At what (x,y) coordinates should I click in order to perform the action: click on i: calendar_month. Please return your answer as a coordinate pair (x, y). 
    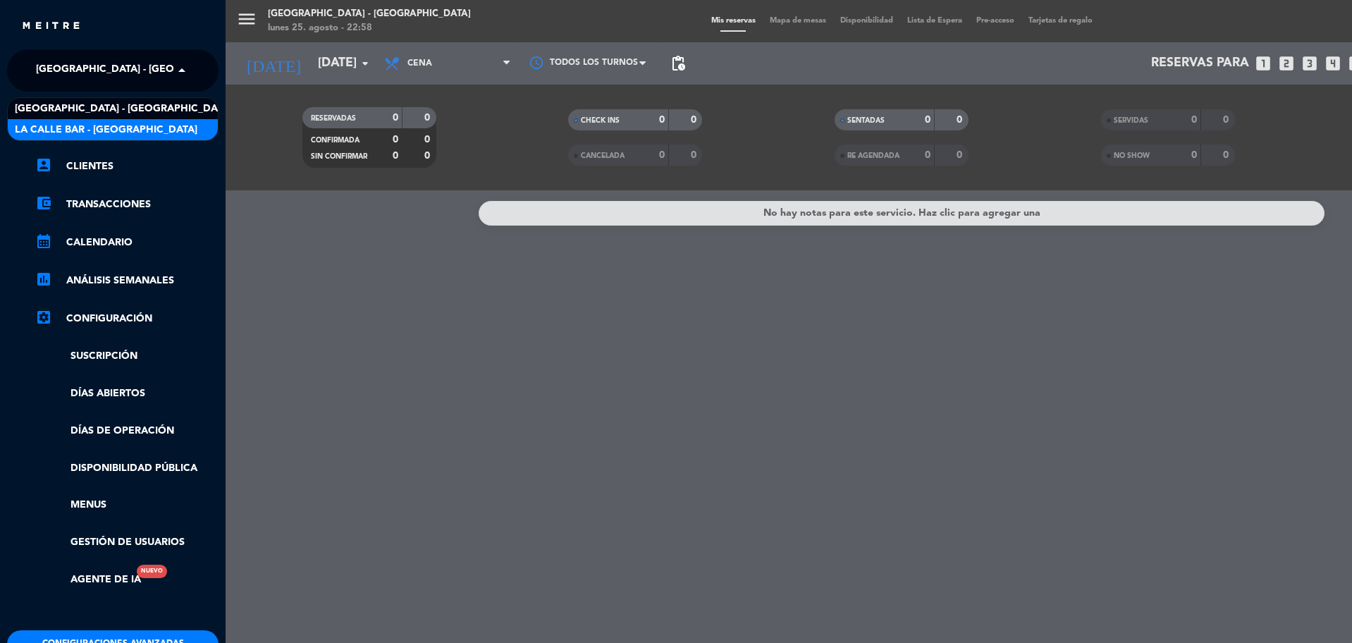
    Looking at the image, I should click on (44, 241).